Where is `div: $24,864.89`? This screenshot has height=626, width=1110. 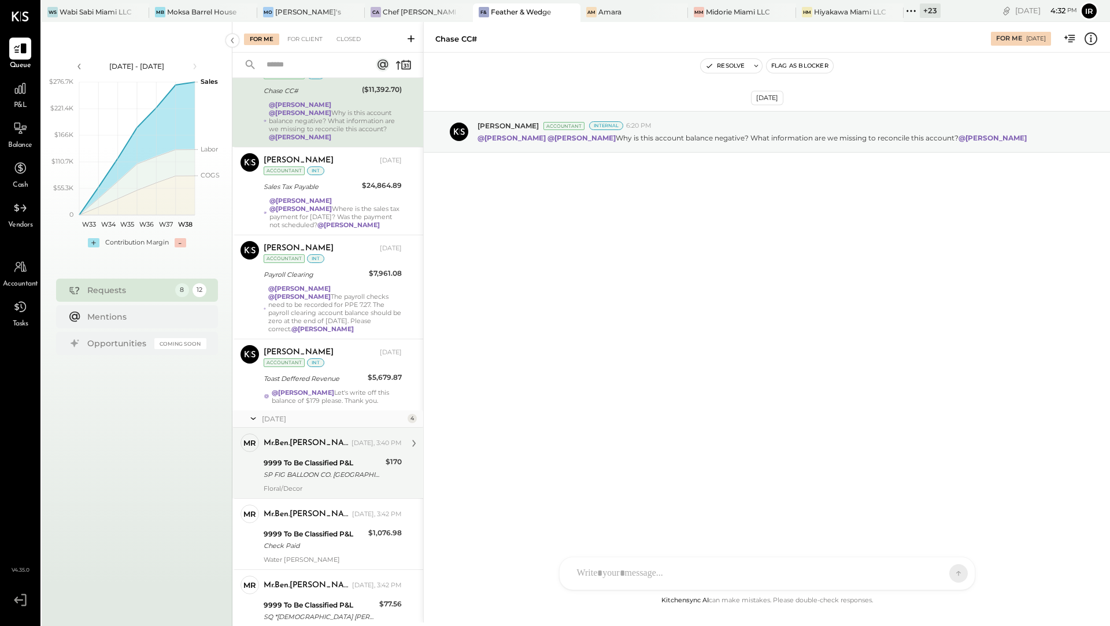 div: $24,864.89 is located at coordinates (381, 186).